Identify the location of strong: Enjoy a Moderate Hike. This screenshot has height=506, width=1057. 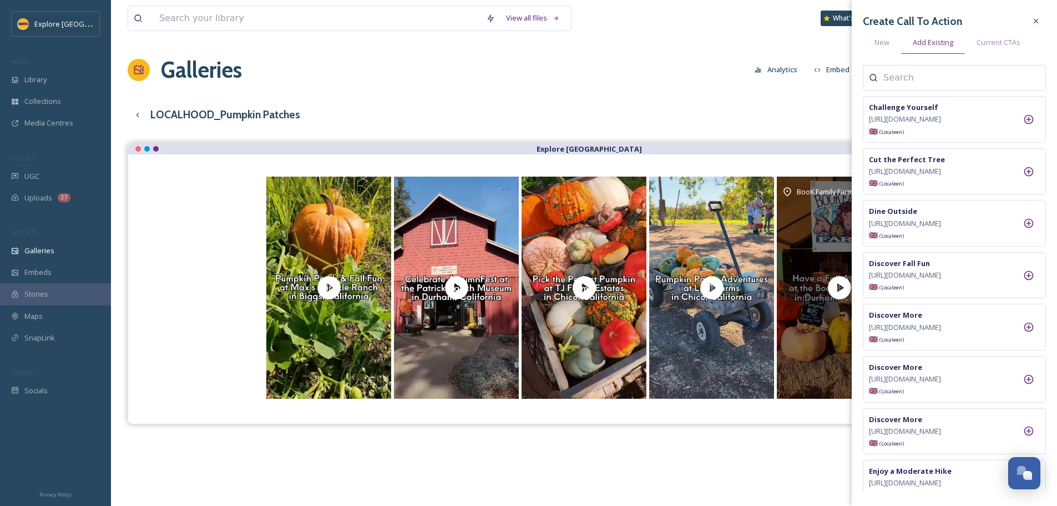
(910, 471).